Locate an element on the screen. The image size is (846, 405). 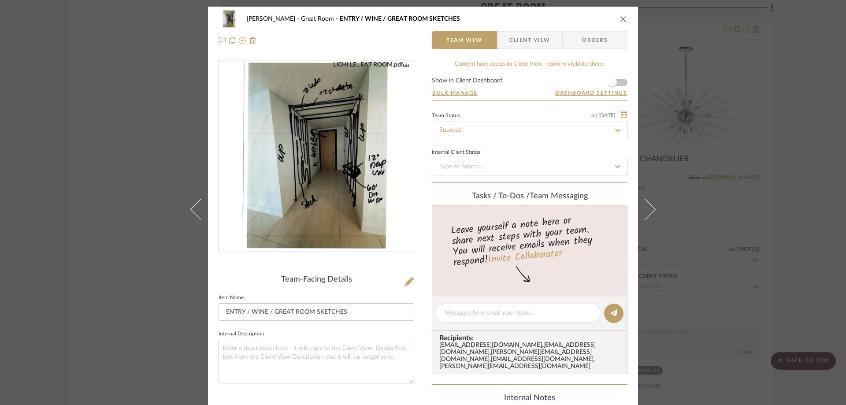
div: Content here copies to Client View - confirm visibility there. is located at coordinates (530, 64).